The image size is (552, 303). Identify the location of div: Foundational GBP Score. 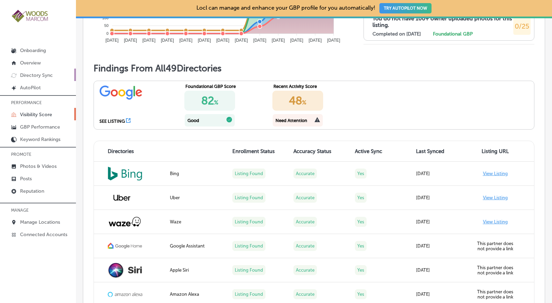
(222, 86).